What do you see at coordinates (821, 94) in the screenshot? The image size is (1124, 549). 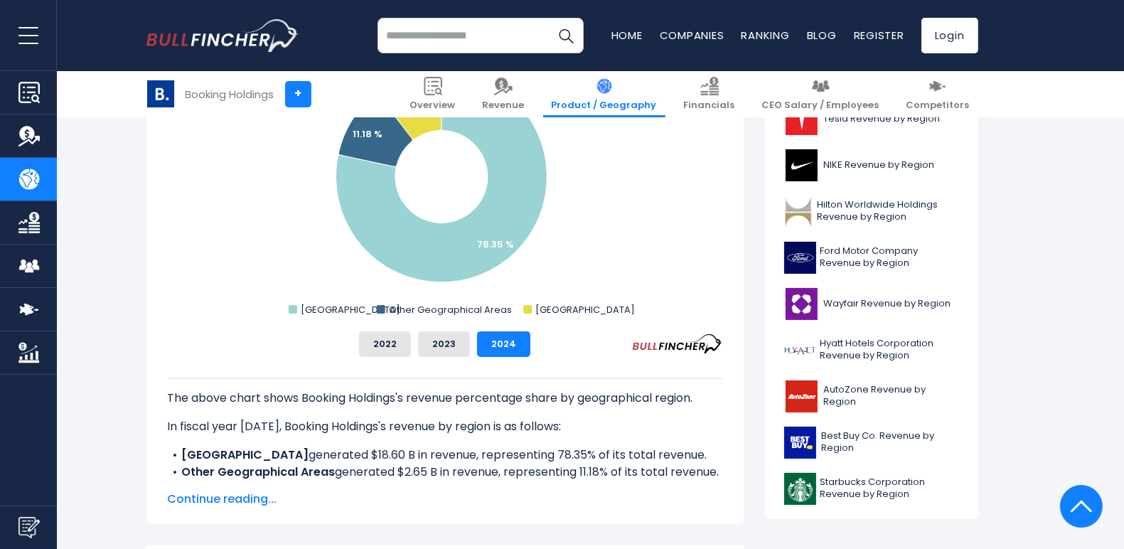 I see `a: CEO Salary / Employees` at bounding box center [821, 94].